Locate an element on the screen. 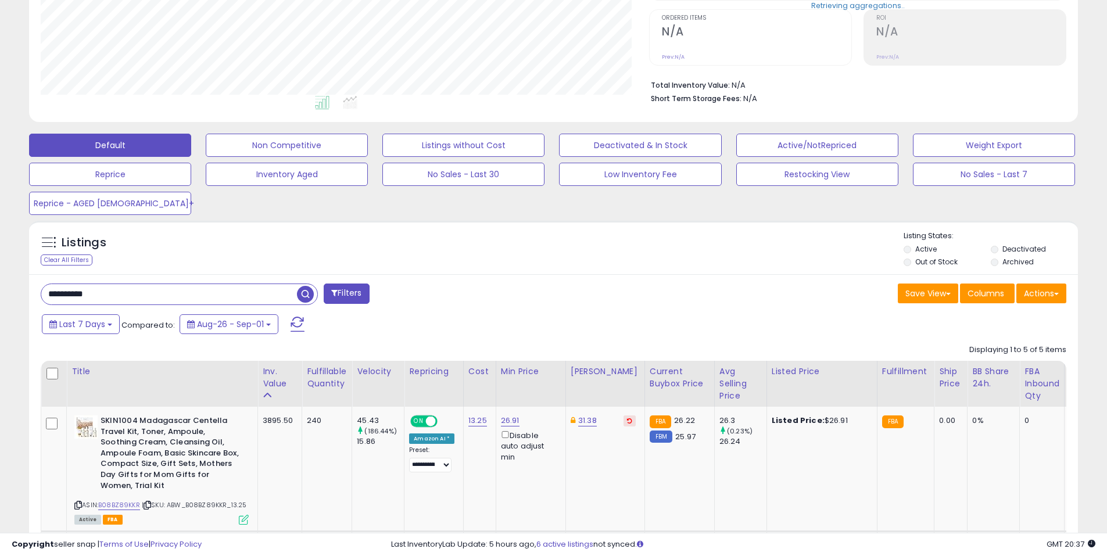  button: Last 7 Days is located at coordinates (81, 324).